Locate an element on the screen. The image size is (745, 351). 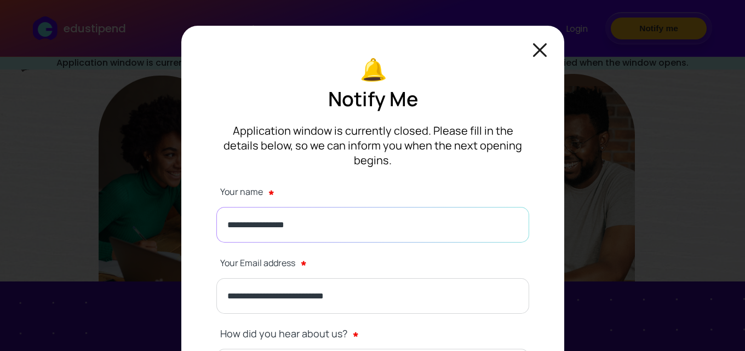
img: closeModal is located at coordinates (540, 50).